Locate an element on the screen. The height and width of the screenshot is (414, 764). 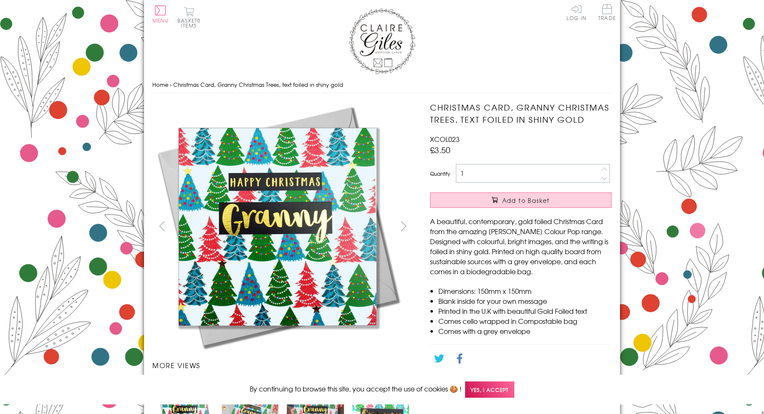
button: Menu is located at coordinates (160, 14).